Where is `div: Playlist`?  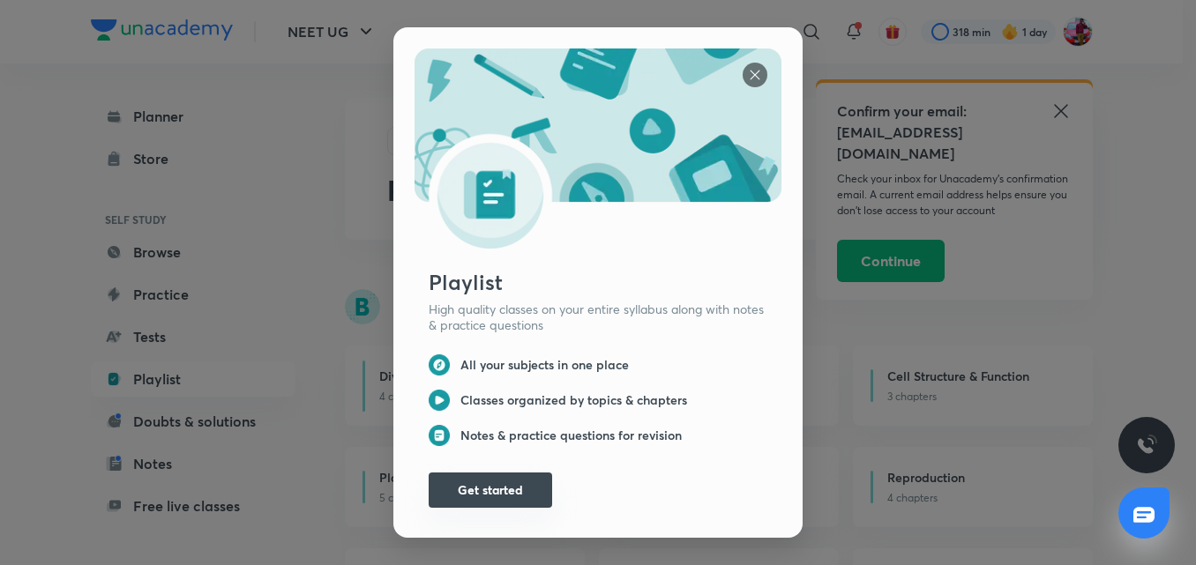
div: Playlist is located at coordinates (605, 282).